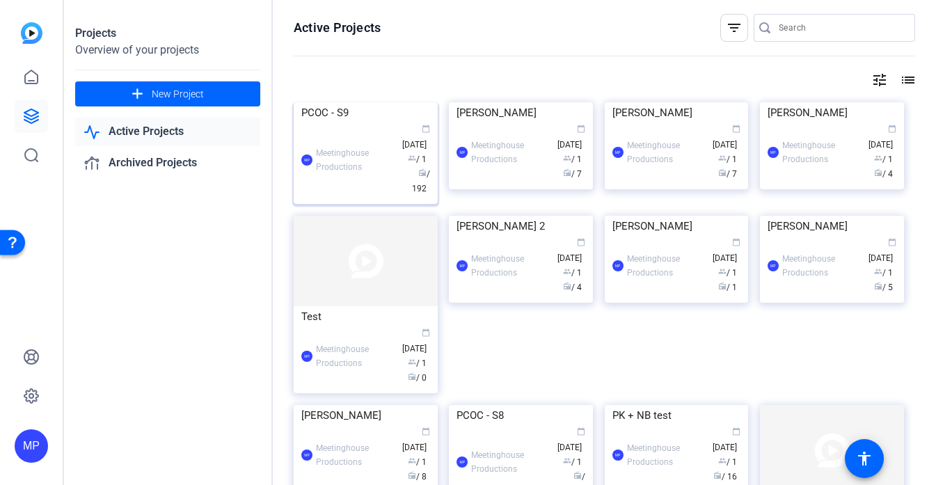 The height and width of the screenshot is (485, 936). I want to click on div: Test, so click(365, 316).